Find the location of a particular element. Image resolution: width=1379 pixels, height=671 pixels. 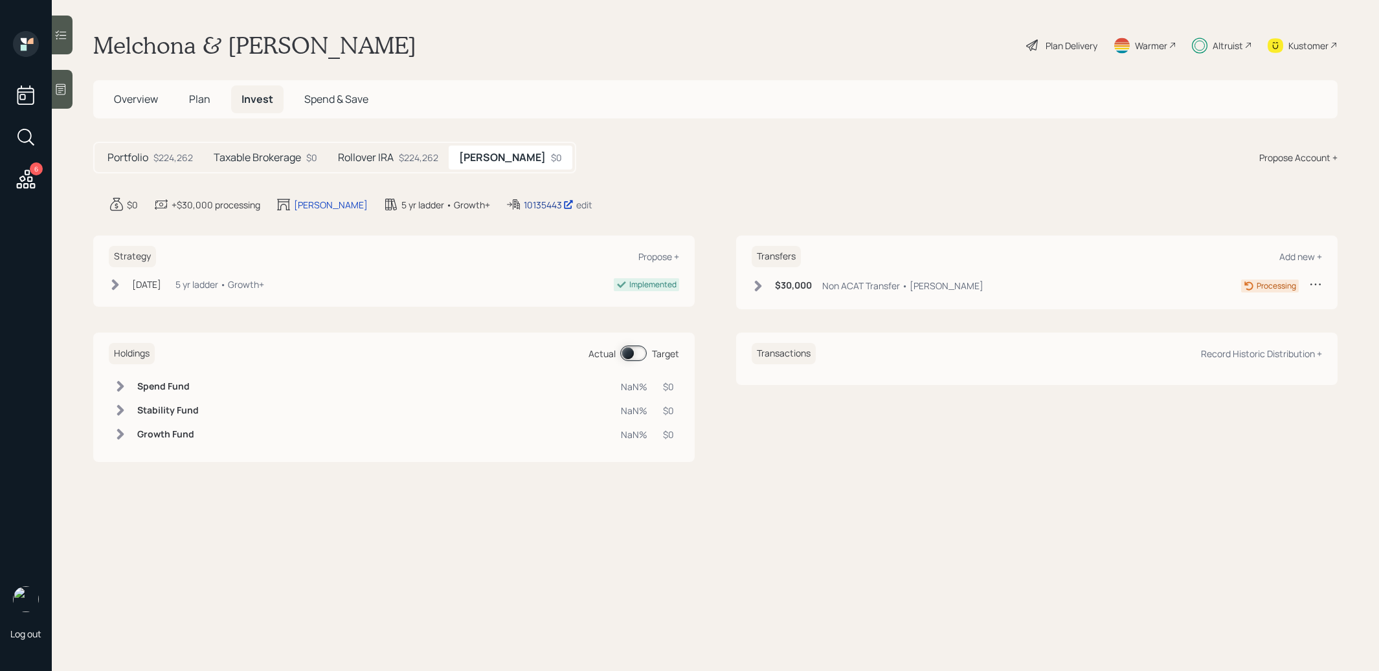

h6: Stability Fund is located at coordinates (168, 410).